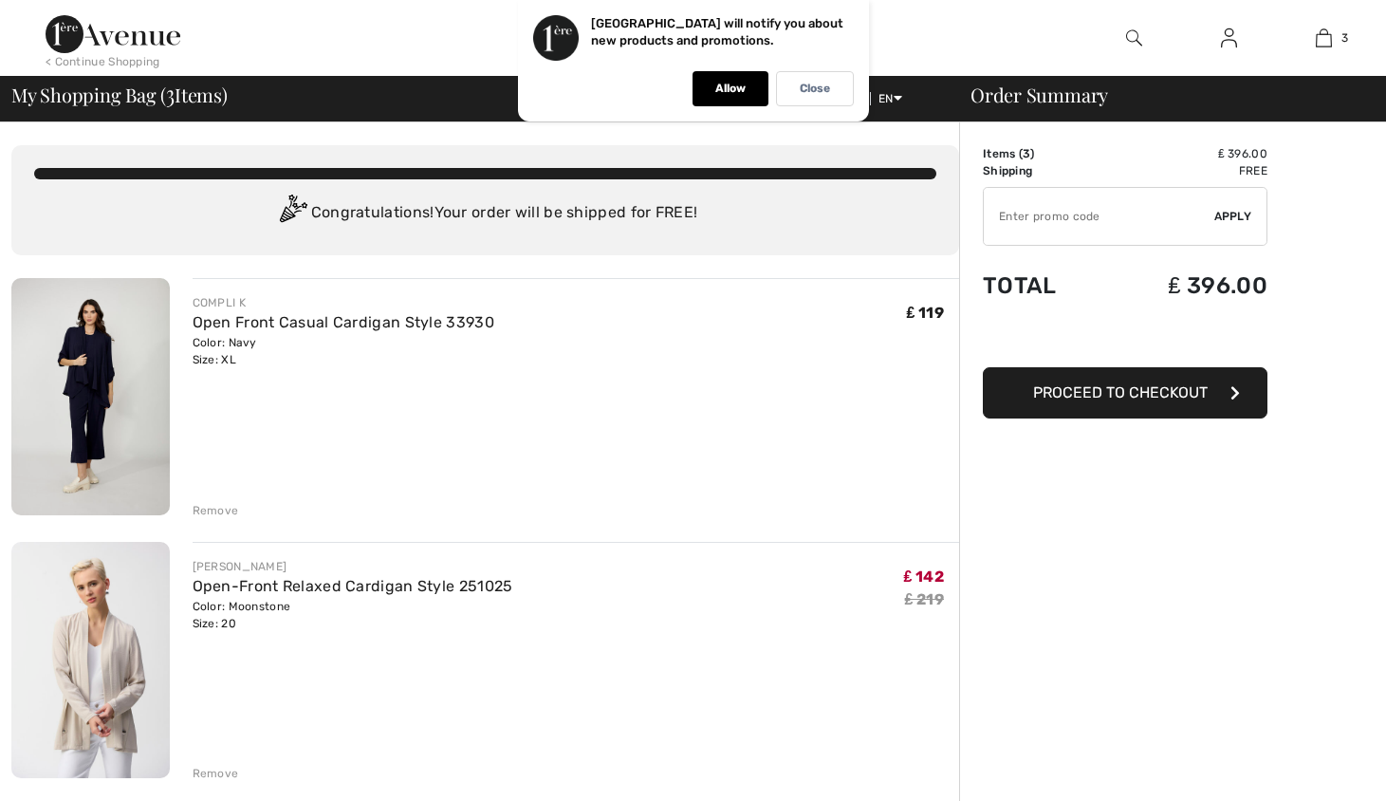 This screenshot has width=1386, height=801. What do you see at coordinates (1099, 216) in the screenshot?
I see `input: Promo code` at bounding box center [1099, 216].